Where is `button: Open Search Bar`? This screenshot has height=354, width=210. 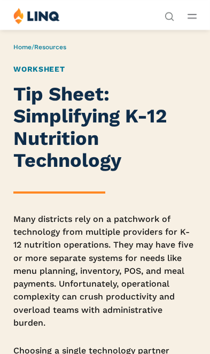
button: Open Search Bar is located at coordinates (169, 15).